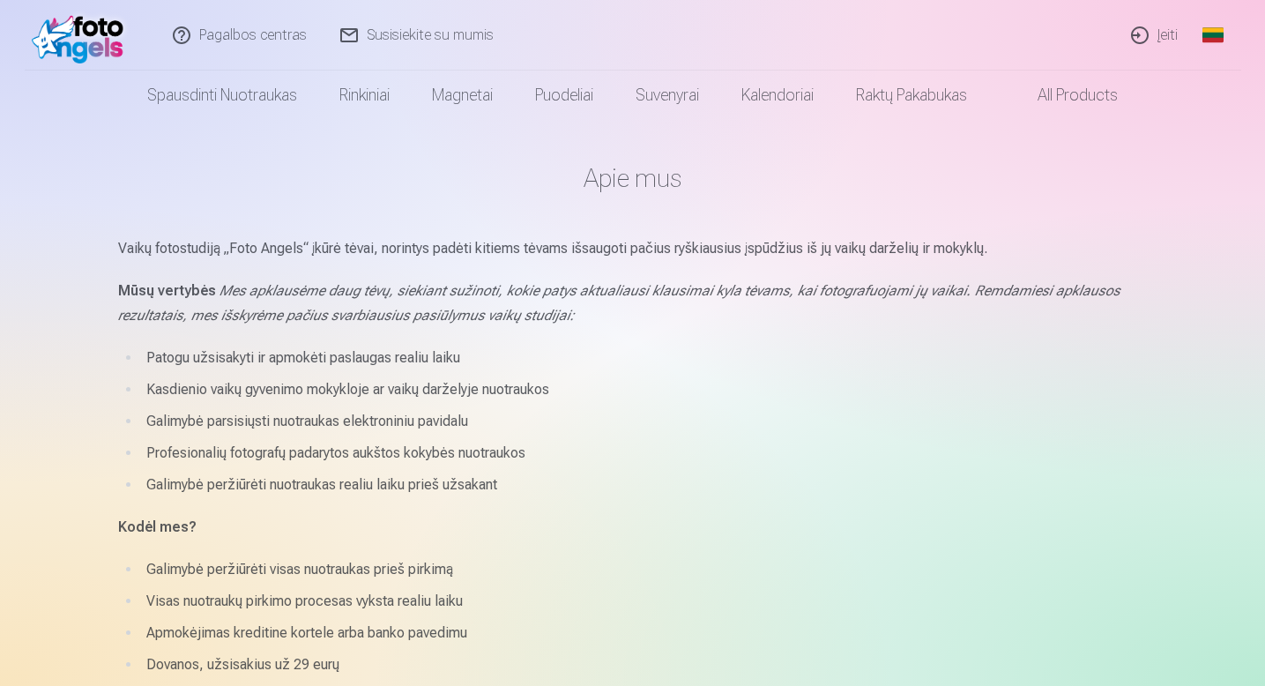  I want to click on li: Dovanos, užsisakius už 29 eurų, so click(644, 665).